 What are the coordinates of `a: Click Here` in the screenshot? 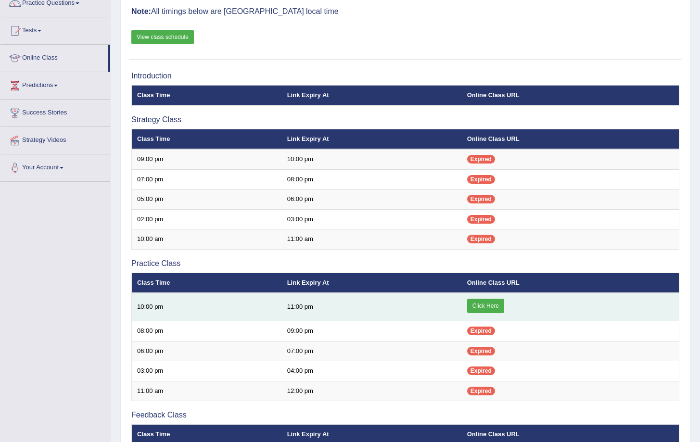 It's located at (486, 306).